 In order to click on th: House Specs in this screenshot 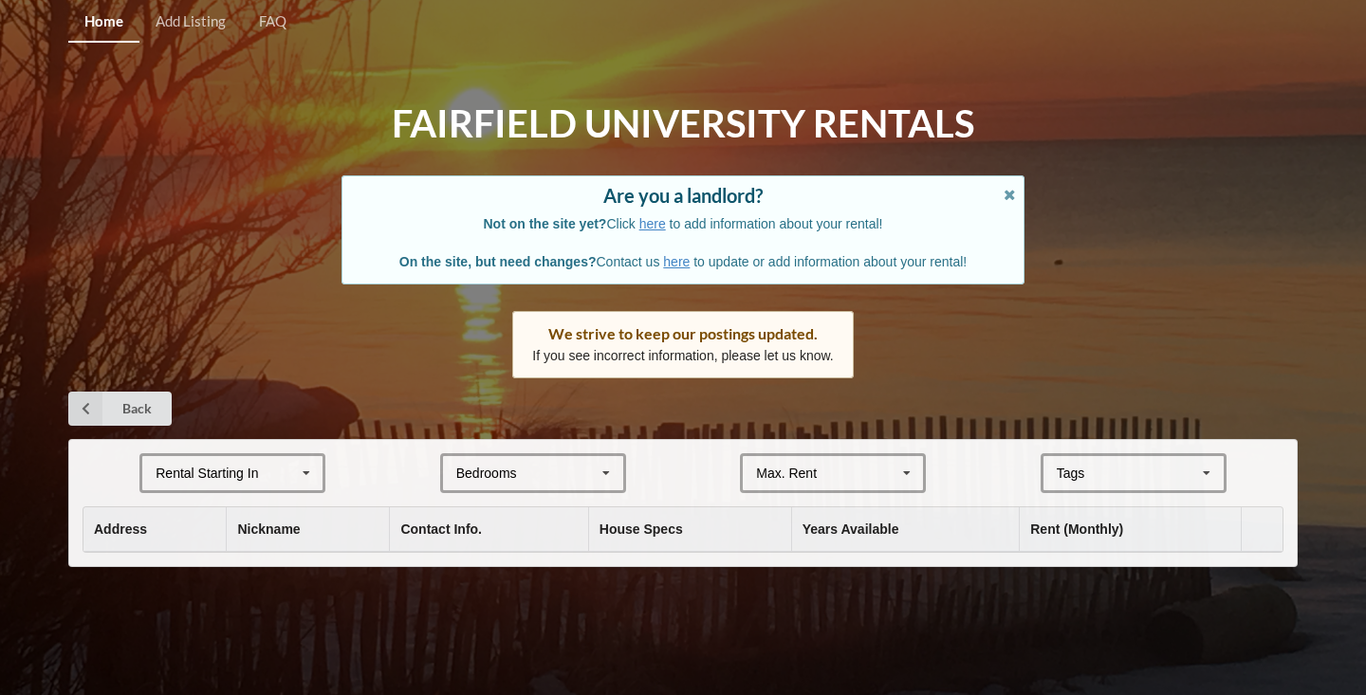, I will do `click(690, 529)`.